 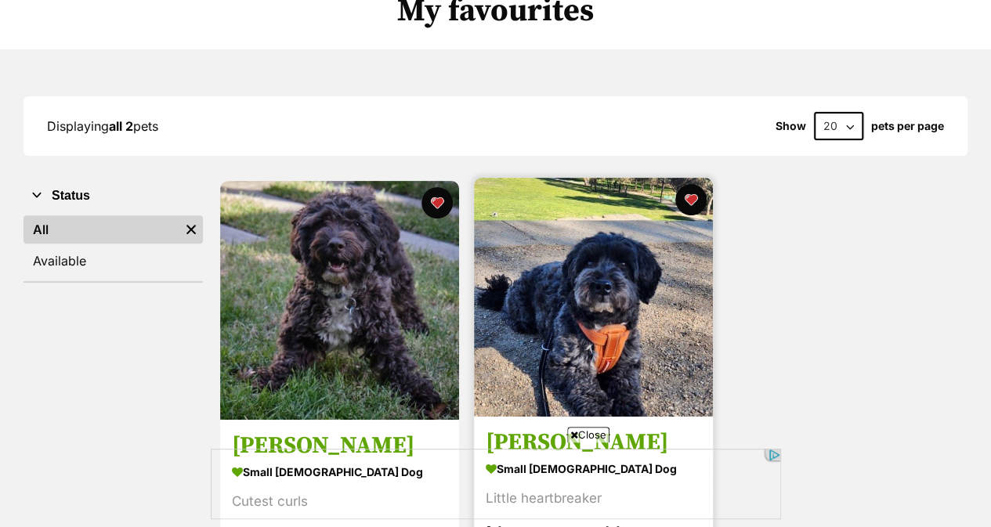 I want to click on img: Romeo Valenti, so click(x=593, y=297).